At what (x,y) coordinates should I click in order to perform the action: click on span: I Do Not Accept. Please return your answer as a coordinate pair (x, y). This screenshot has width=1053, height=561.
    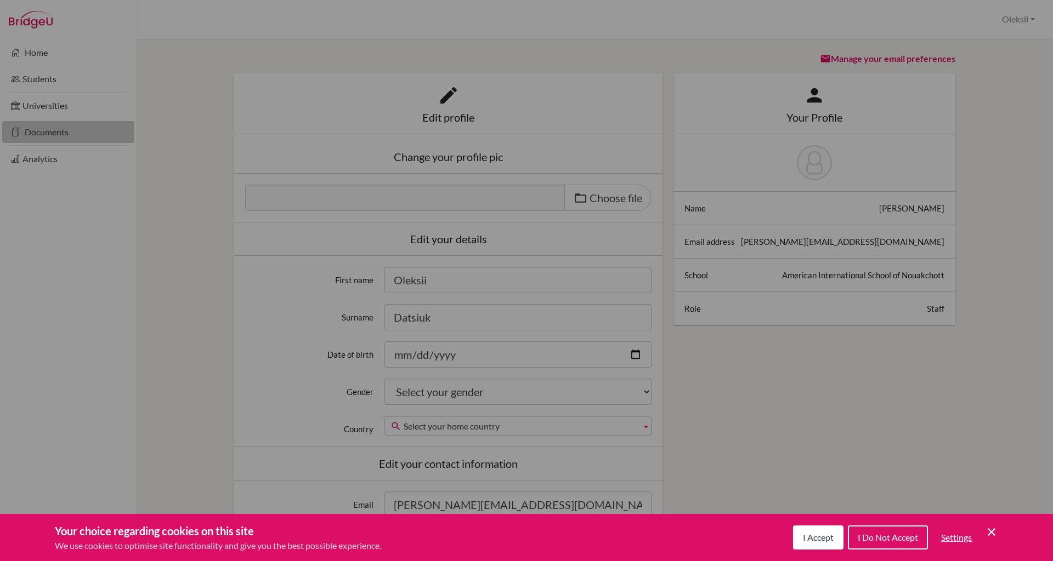
    Looking at the image, I should click on (888, 537).